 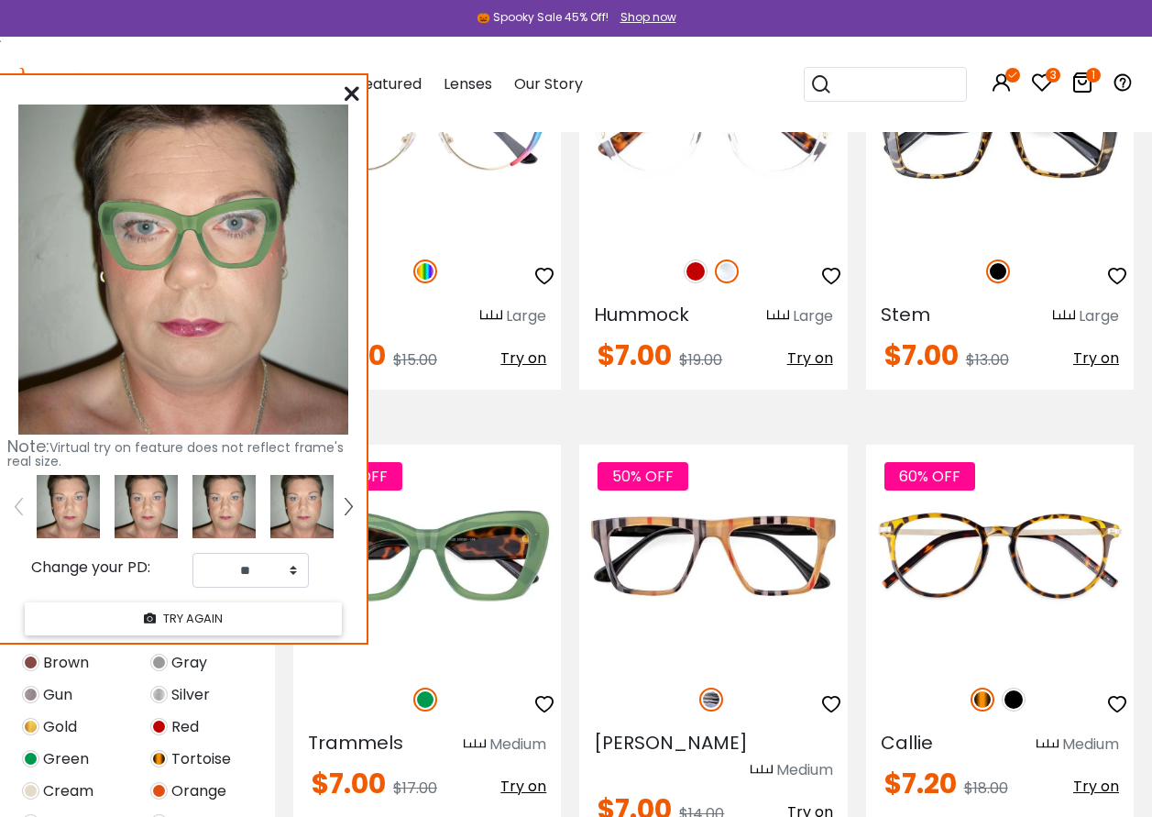 What do you see at coordinates (642, 314) in the screenshot?
I see `span: Hummock` at bounding box center [642, 314].